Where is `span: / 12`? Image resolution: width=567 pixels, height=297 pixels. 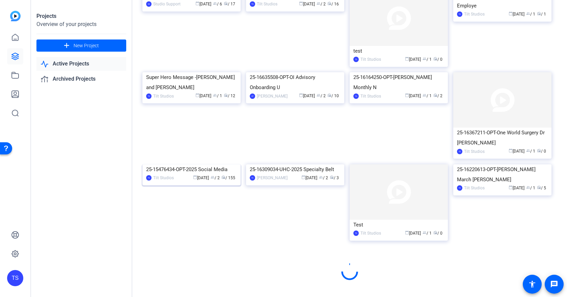 span: / 12 is located at coordinates (229, 96).